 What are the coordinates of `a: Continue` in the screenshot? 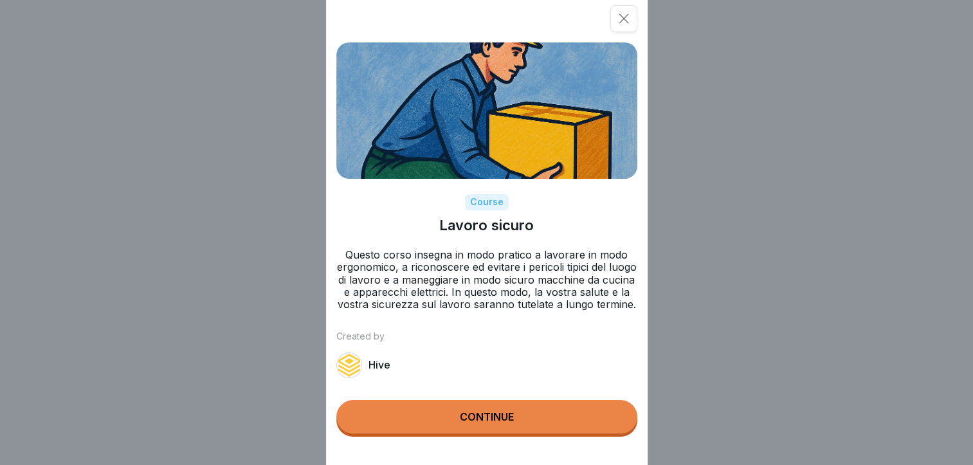 It's located at (487, 418).